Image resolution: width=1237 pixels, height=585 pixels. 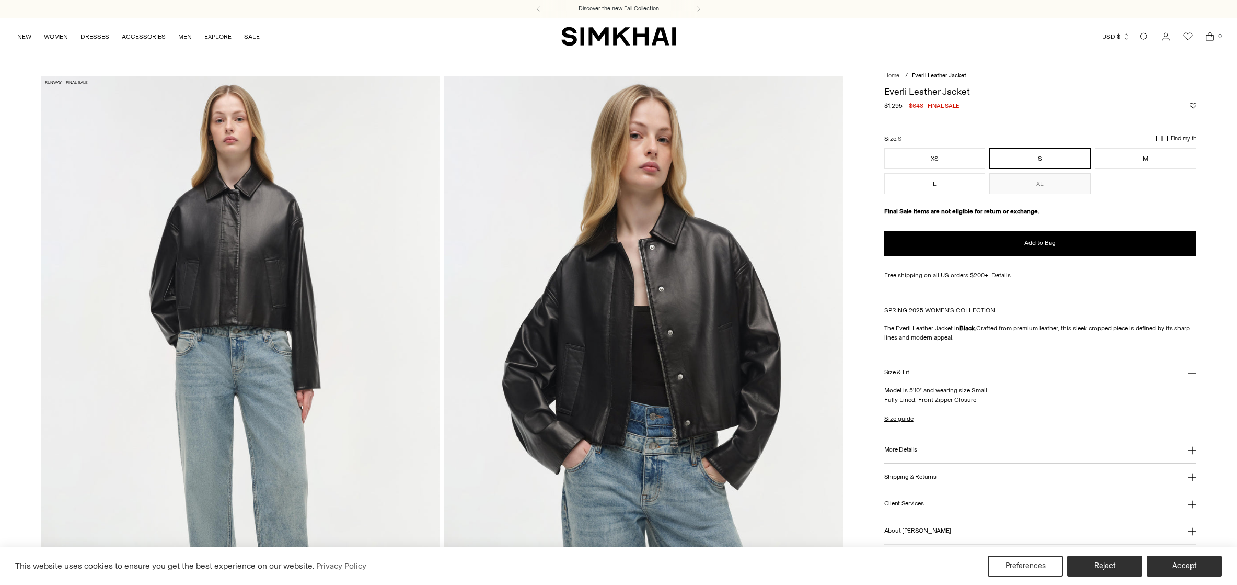 I want to click on button: Accept, so click(x=1185, y=566).